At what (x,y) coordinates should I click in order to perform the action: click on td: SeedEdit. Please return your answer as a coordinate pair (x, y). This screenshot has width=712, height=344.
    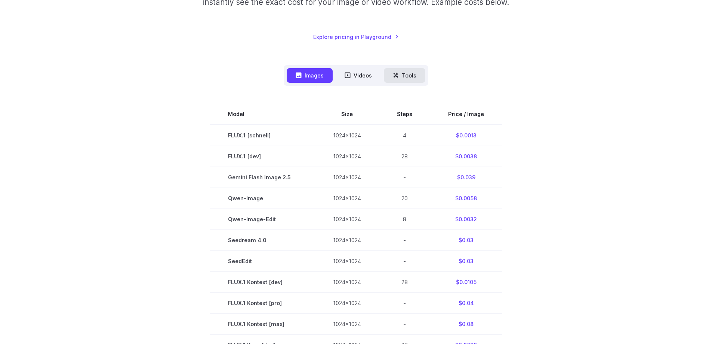
    Looking at the image, I should click on (262, 261).